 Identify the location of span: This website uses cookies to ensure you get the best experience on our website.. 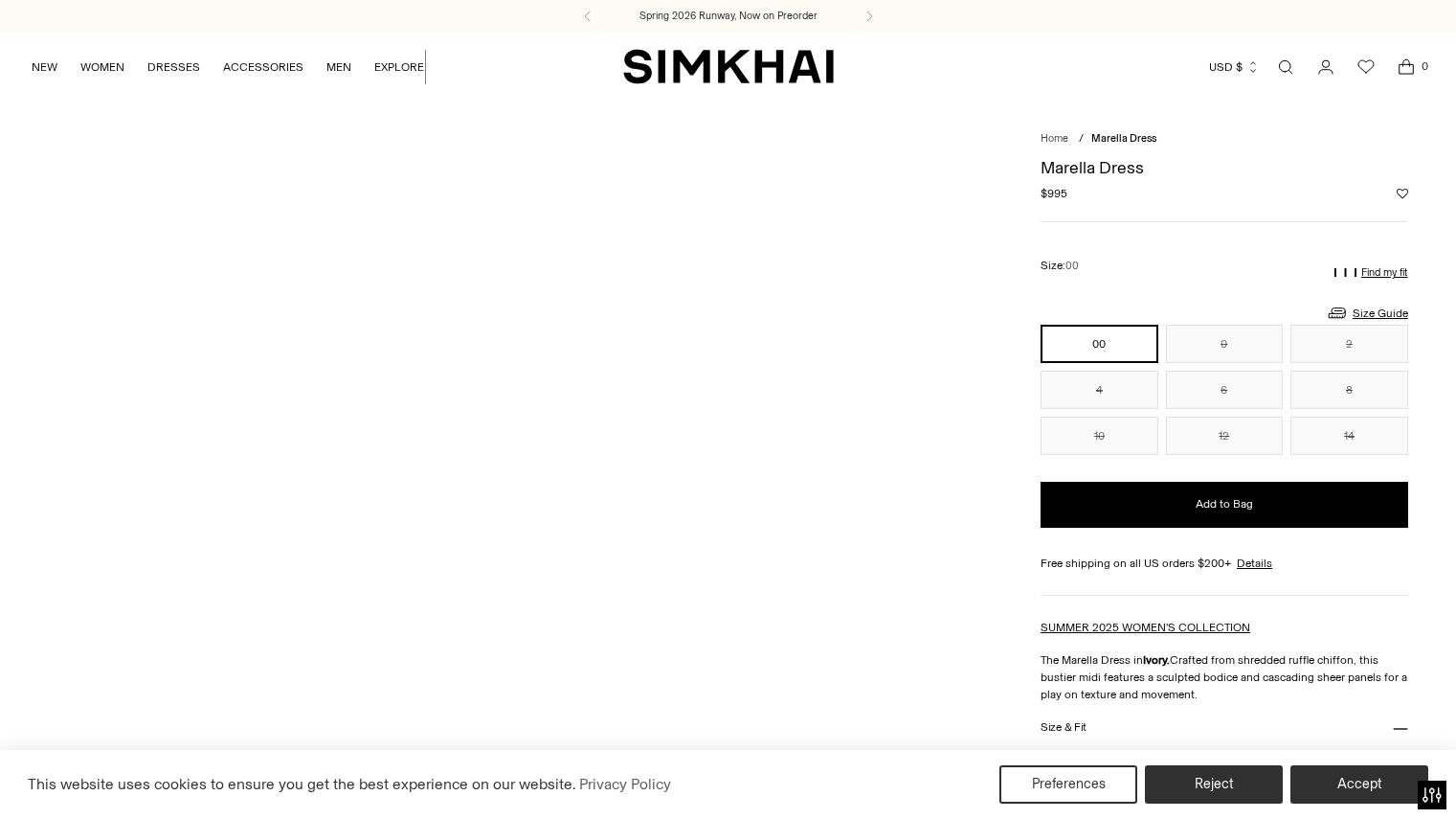
(301, 784).